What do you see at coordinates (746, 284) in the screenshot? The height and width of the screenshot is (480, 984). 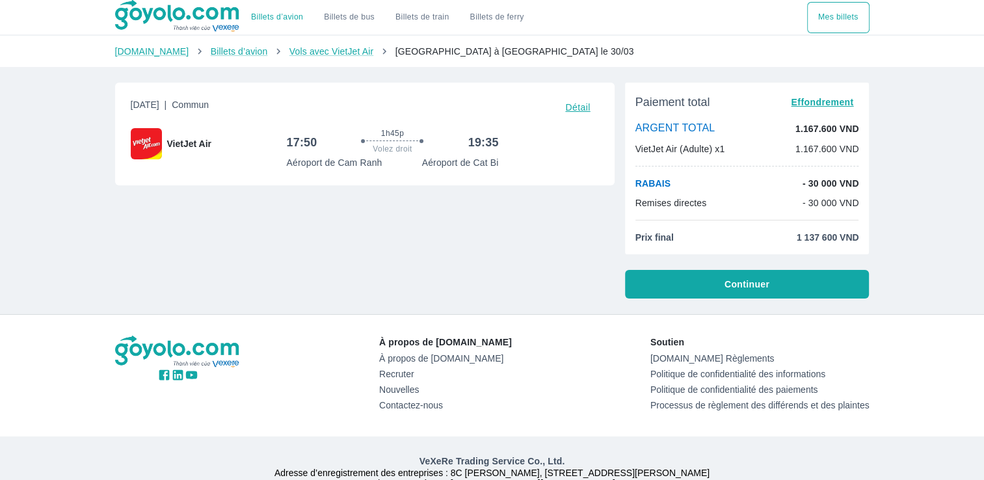 I see `span: Continuer` at bounding box center [746, 284].